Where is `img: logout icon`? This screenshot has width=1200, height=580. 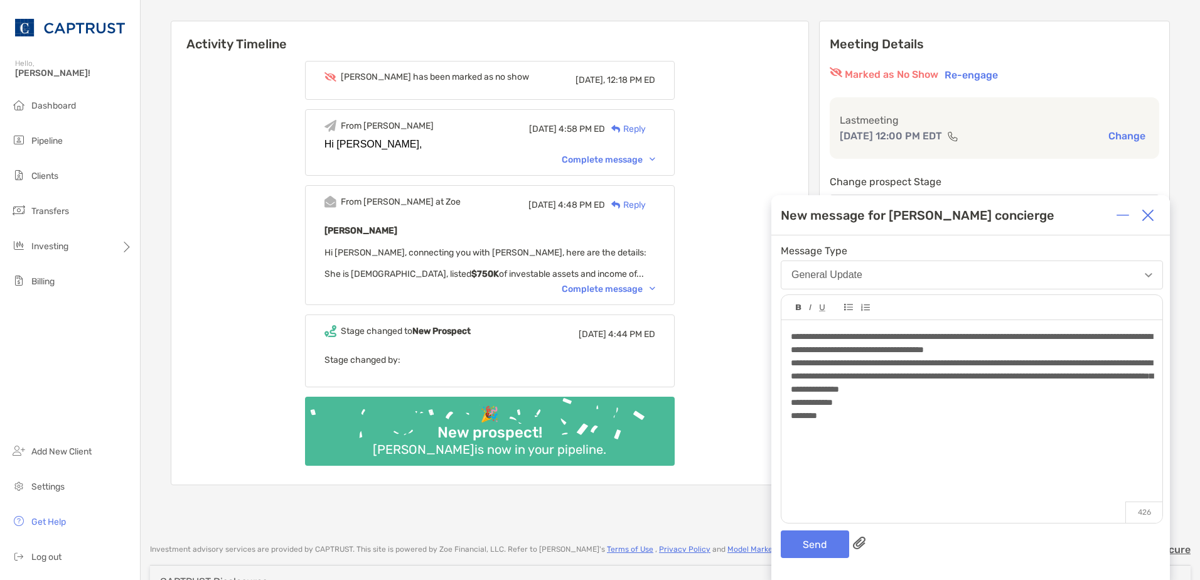 img: logout icon is located at coordinates (19, 556).